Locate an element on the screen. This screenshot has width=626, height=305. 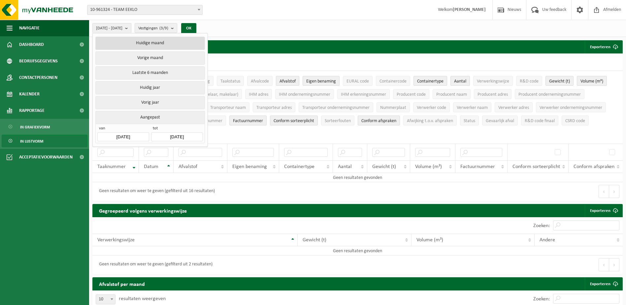
div: Geen resultaten om weer te geven (gefilterd uit 2 resultaten) is located at coordinates (154, 265).